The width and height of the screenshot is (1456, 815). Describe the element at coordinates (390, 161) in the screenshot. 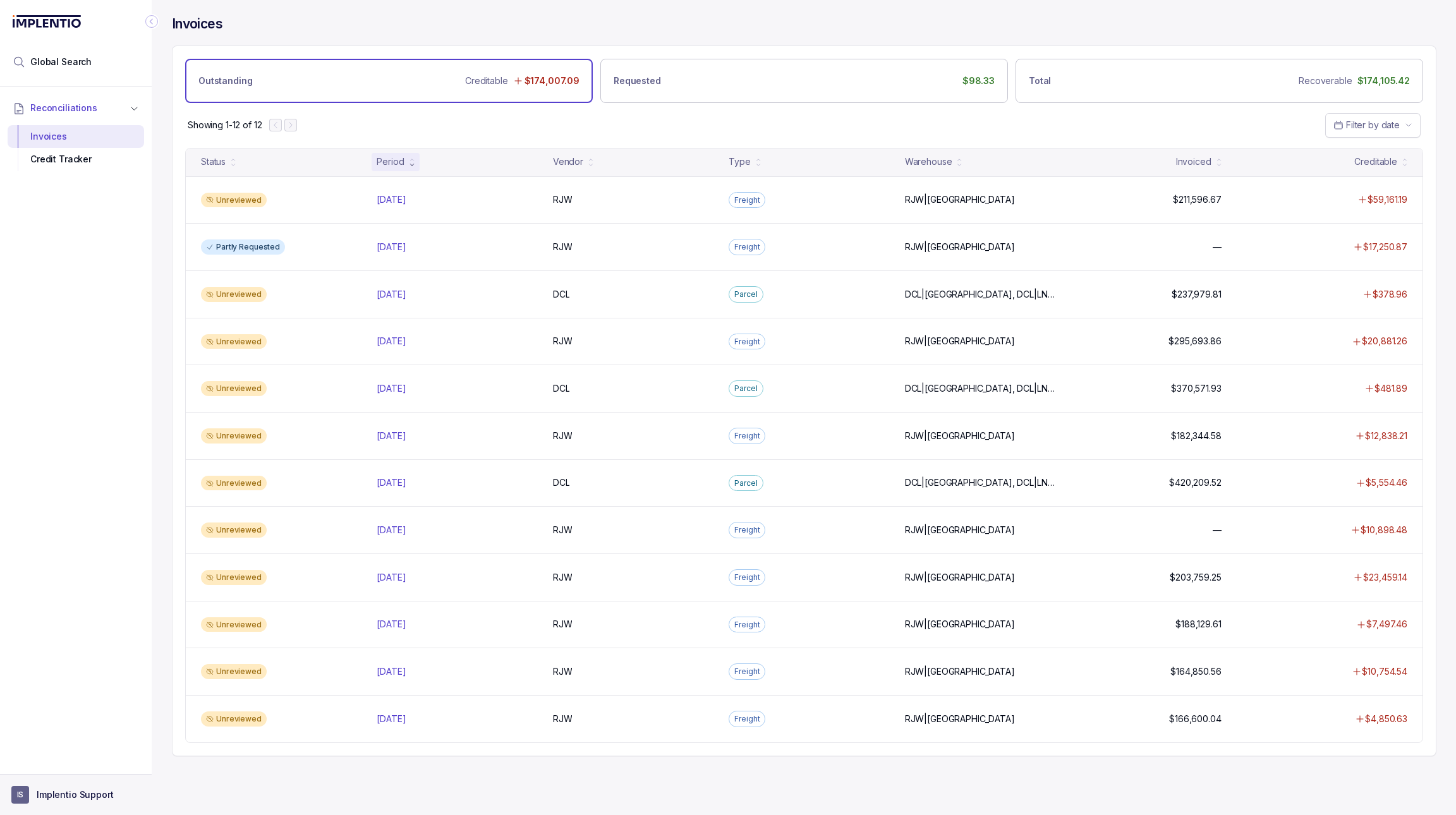

I see `div: Period` at that location.